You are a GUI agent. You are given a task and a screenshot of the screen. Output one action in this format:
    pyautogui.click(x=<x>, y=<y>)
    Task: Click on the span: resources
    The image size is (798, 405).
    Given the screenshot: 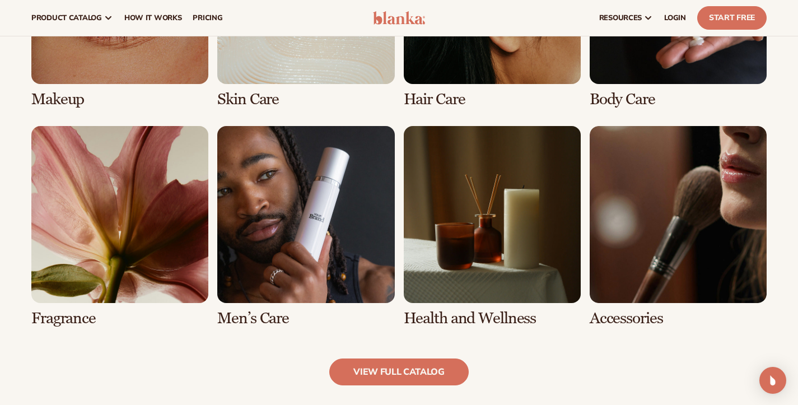 What is the action you would take?
    pyautogui.click(x=620, y=18)
    